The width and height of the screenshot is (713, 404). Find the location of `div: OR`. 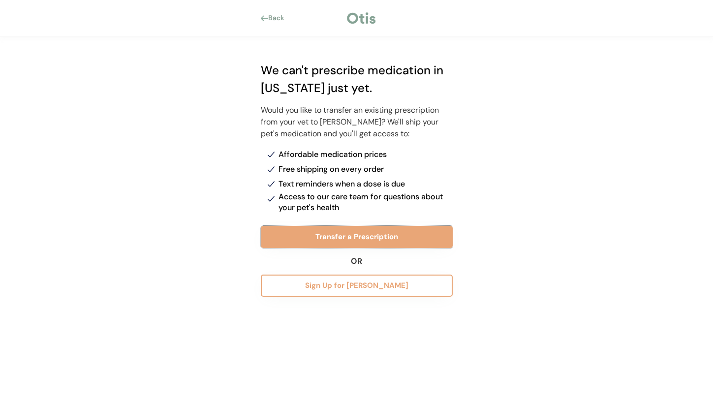

div: OR is located at coordinates (357, 261).